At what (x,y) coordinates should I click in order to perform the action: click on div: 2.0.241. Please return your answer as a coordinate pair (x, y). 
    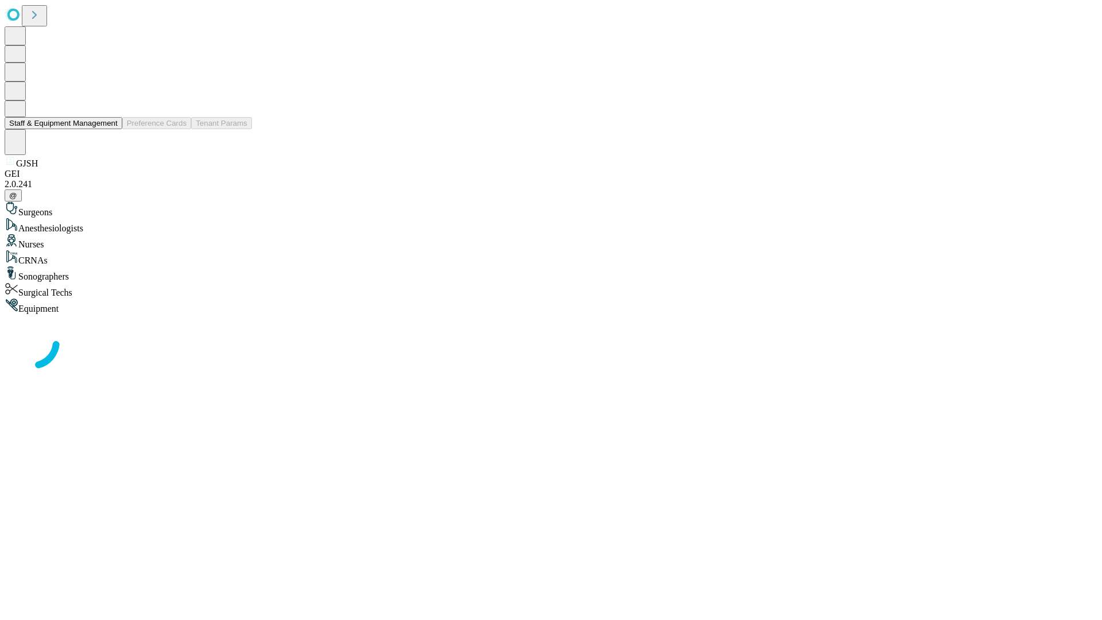
    Looking at the image, I should click on (551, 184).